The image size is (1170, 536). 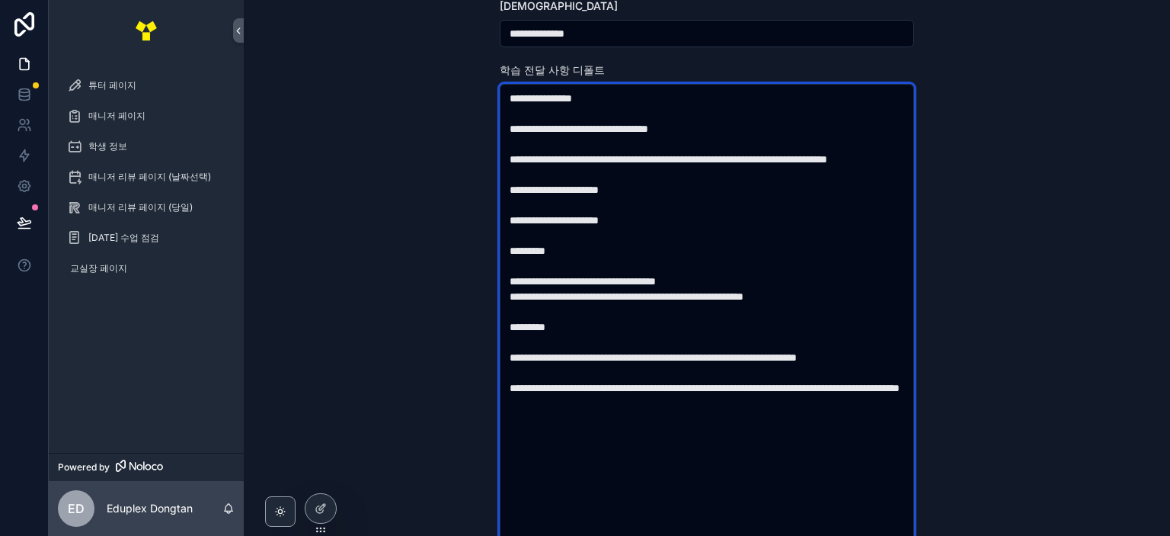 I want to click on span: 학생 정보, so click(x=107, y=146).